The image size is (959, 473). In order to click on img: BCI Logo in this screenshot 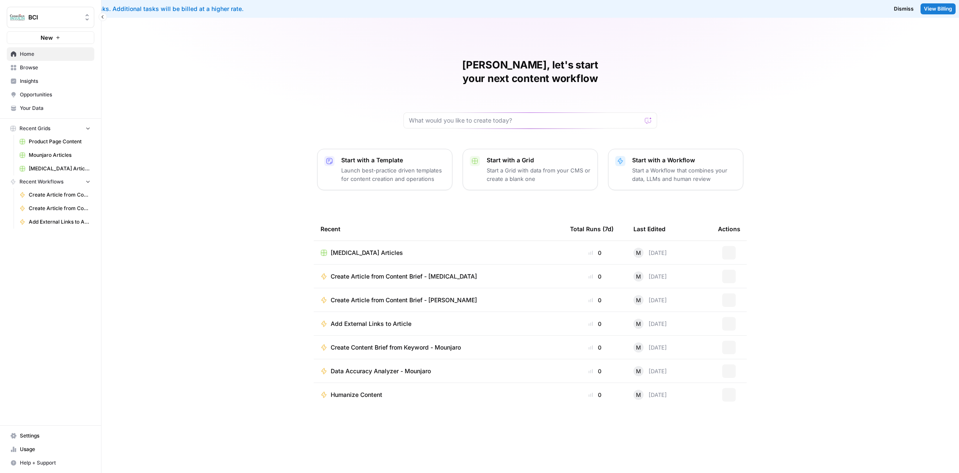, I will do `click(17, 17)`.